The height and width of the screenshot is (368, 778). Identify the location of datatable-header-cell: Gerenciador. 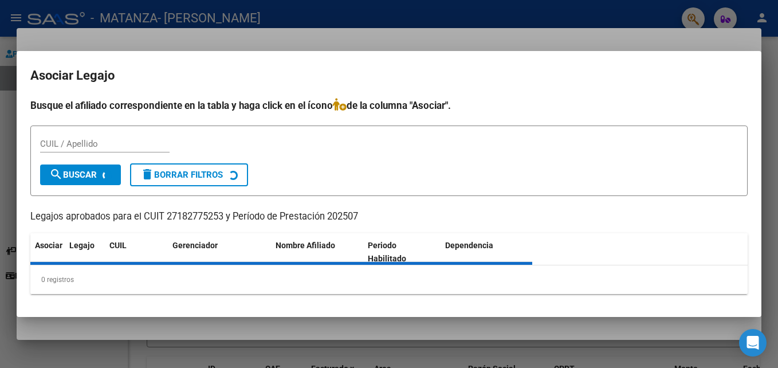
(219, 252).